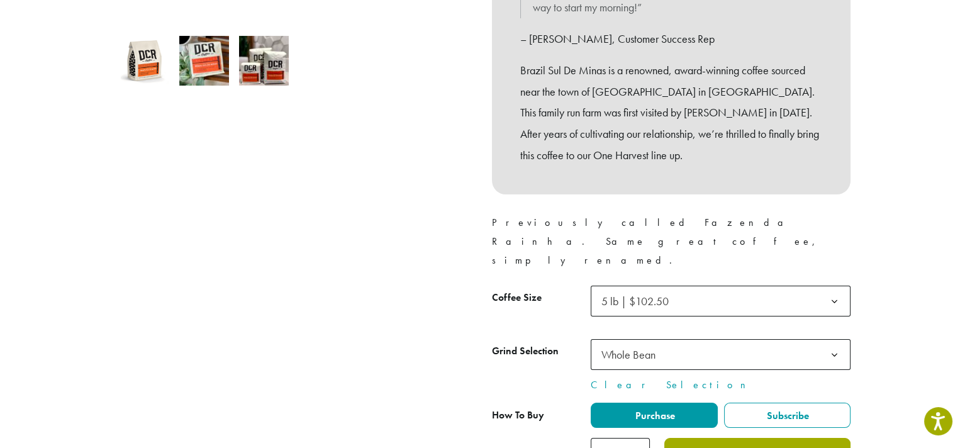 This screenshot has height=448, width=965. I want to click on p: Brazil Sul De Minas is a renowned, award-winning coffee sourced near the town of [GEOGRAPHIC_DATA..., so click(671, 113).